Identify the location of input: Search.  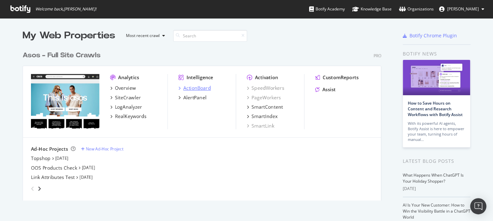
(210, 36).